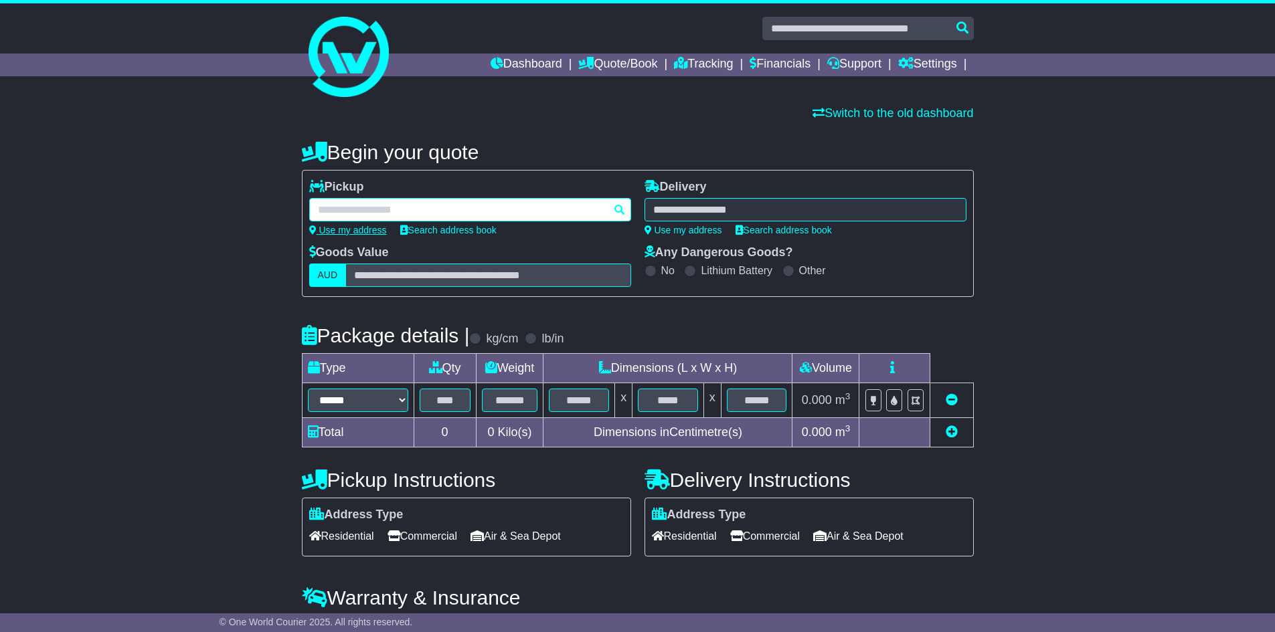  What do you see at coordinates (618, 65) in the screenshot?
I see `a: Quote/Book` at bounding box center [618, 65].